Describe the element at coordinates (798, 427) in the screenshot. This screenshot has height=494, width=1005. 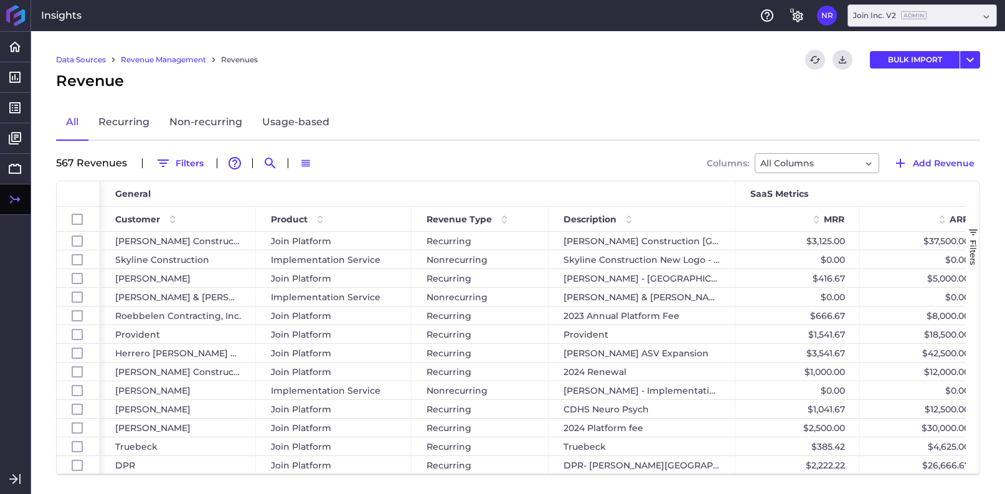
I see `div: $2,500.00` at that location.